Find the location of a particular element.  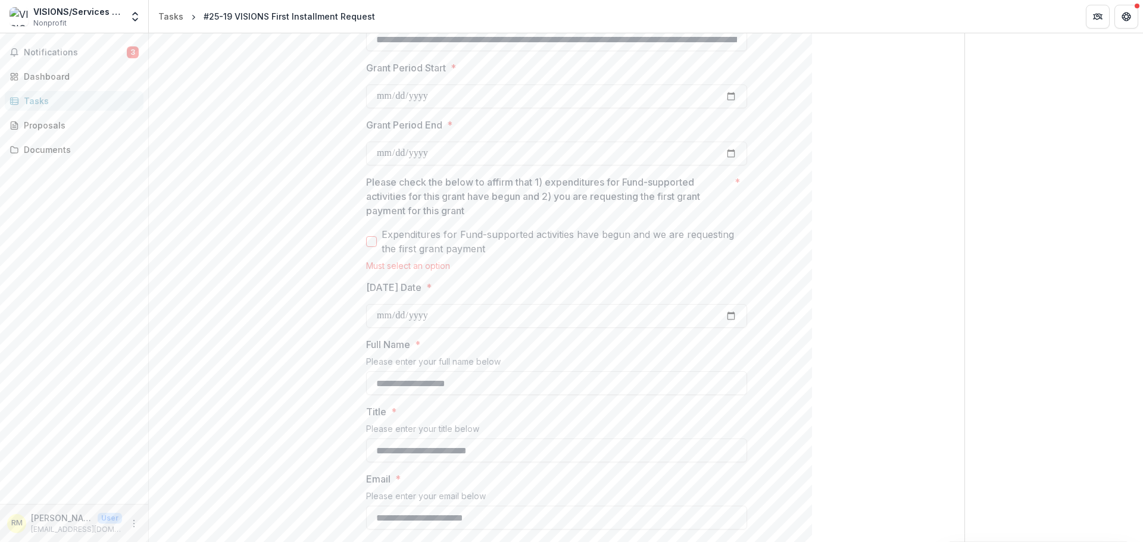

div: Dashboard is located at coordinates (79, 76).